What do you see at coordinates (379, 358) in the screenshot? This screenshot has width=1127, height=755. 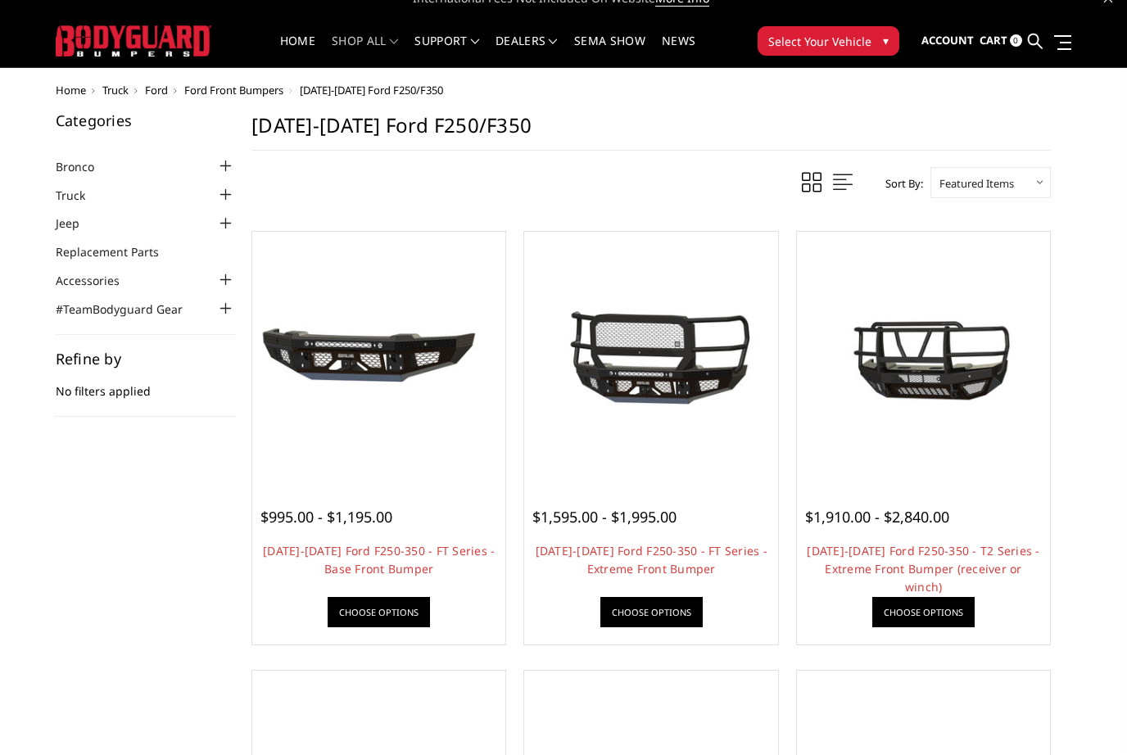 I see `a: 2023-2025 Ford F250-350 - FT Series - Base Front Bumper` at bounding box center [379, 358].